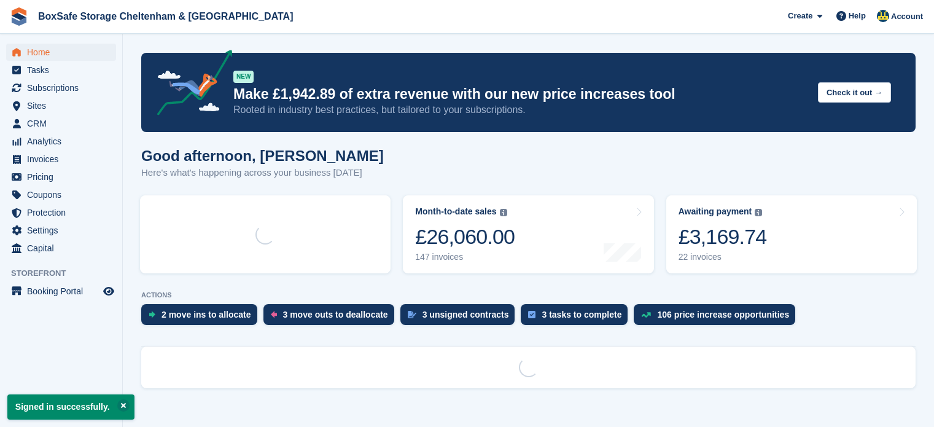 The width and height of the screenshot is (934, 427). Describe the element at coordinates (715, 211) in the screenshot. I see `div: Awaiting payment` at that location.